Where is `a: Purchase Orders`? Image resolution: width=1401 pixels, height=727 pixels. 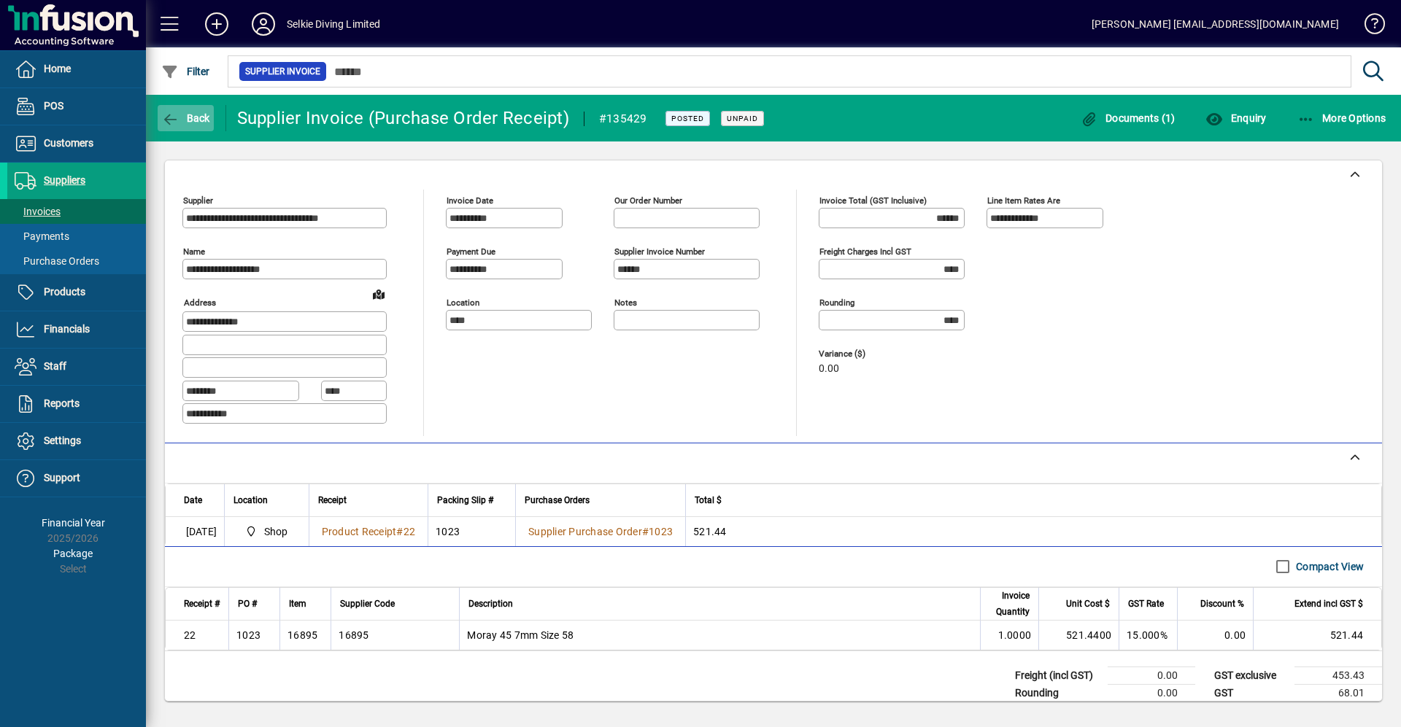 a: Purchase Orders is located at coordinates (77, 261).